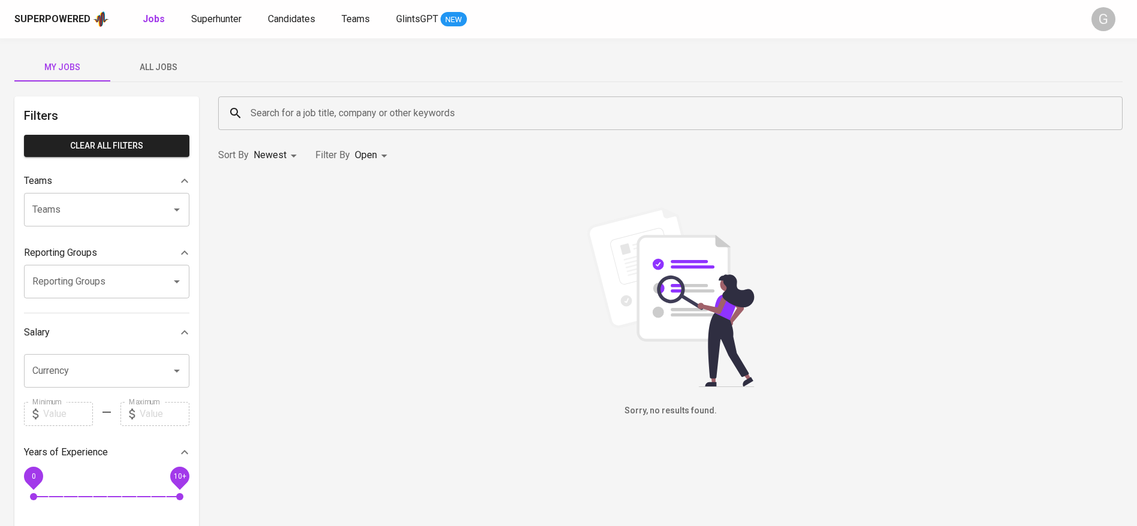 The image size is (1137, 526). What do you see at coordinates (333, 155) in the screenshot?
I see `p: Filter By` at bounding box center [333, 155].